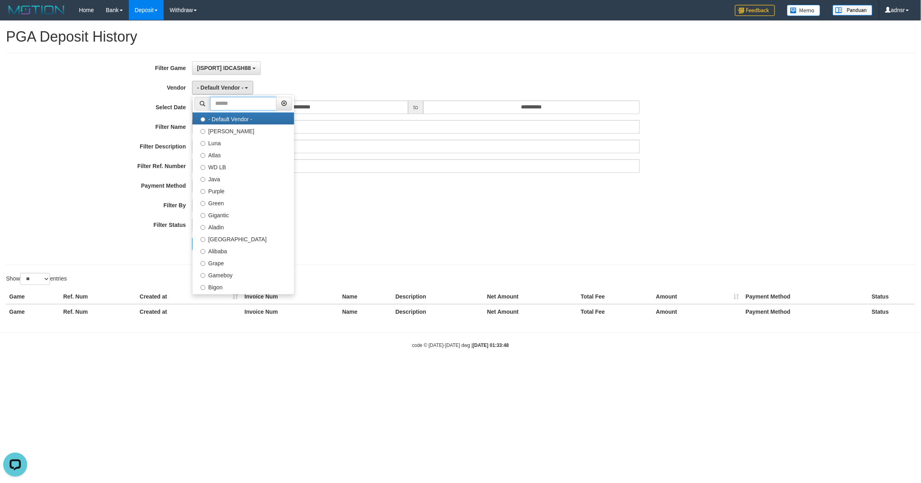 Image resolution: width=921 pixels, height=483 pixels. What do you see at coordinates (203, 227) in the screenshot?
I see `input: Aladin` at bounding box center [203, 227].